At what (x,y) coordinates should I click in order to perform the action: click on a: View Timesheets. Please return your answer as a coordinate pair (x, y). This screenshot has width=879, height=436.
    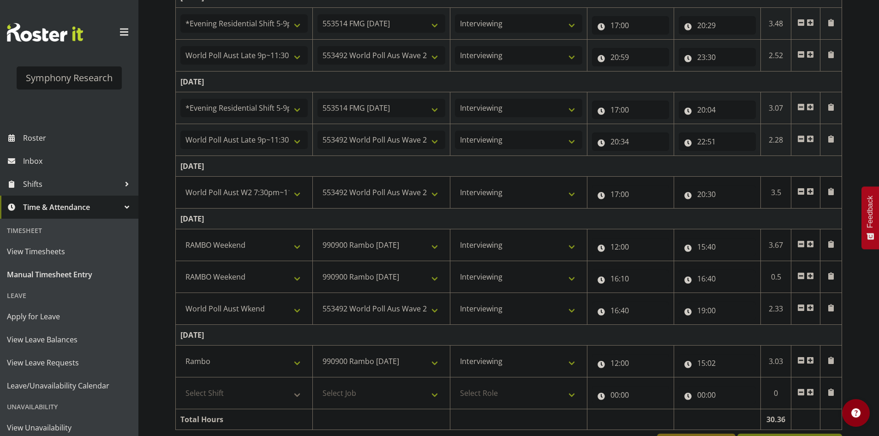
    Looking at the image, I should click on (69, 252).